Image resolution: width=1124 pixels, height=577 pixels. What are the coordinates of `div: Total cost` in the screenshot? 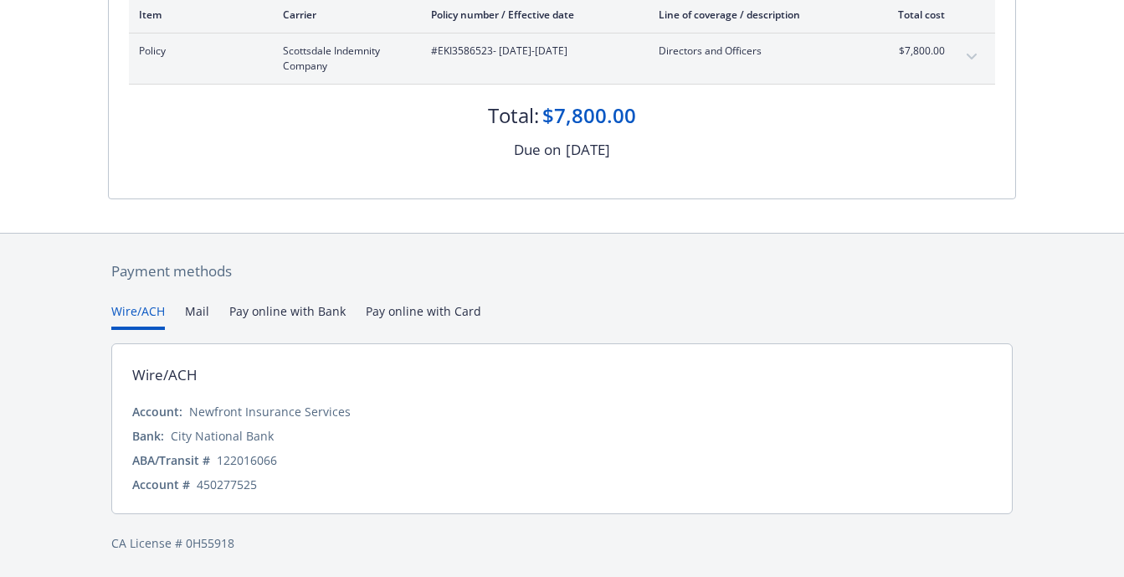 It's located at (913, 14).